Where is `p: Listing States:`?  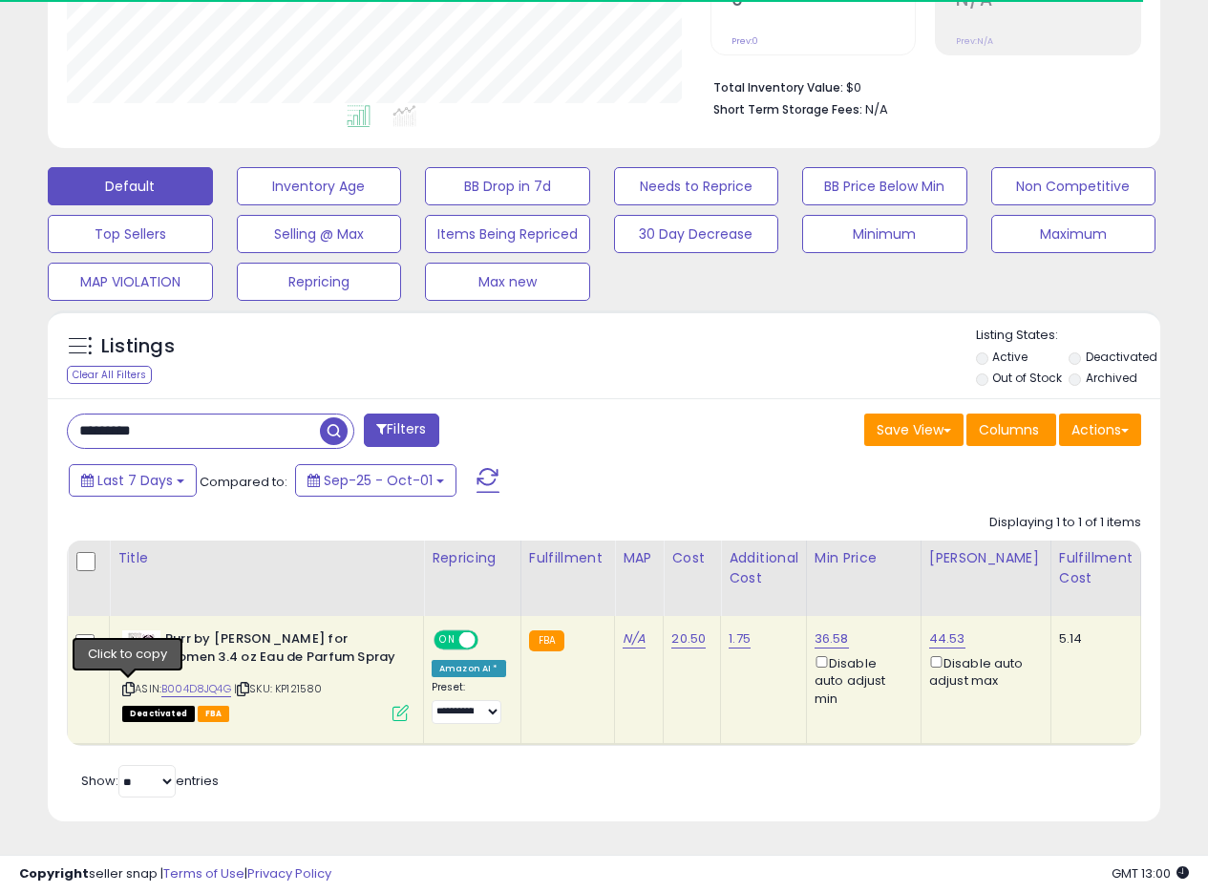
p: Listing States: is located at coordinates (1068, 335).